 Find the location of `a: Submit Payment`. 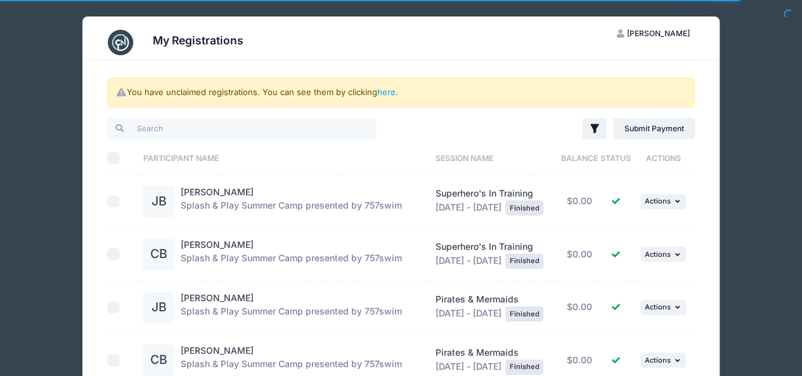

a: Submit Payment is located at coordinates (653, 129).